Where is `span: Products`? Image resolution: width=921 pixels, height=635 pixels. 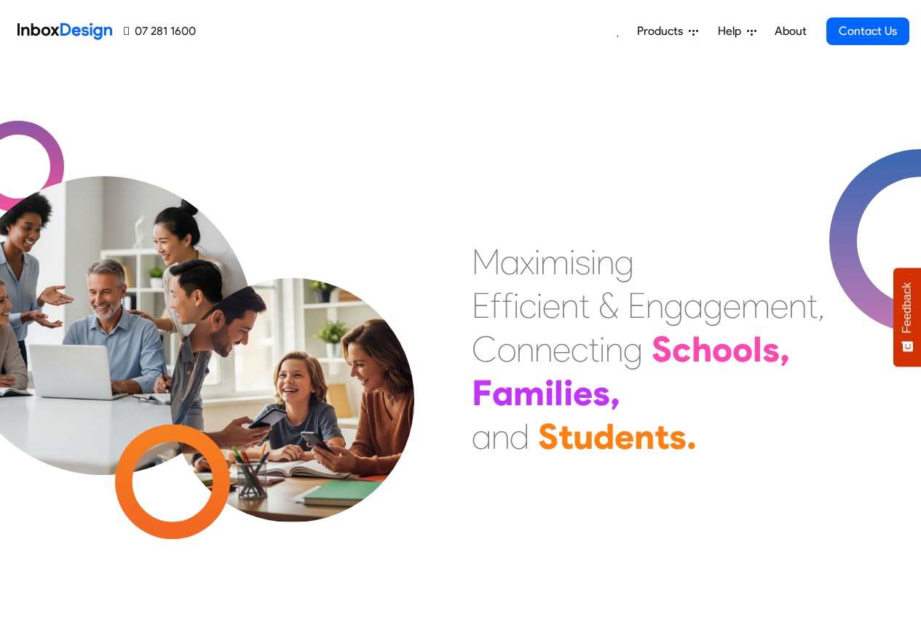
span: Products is located at coordinates (662, 31).